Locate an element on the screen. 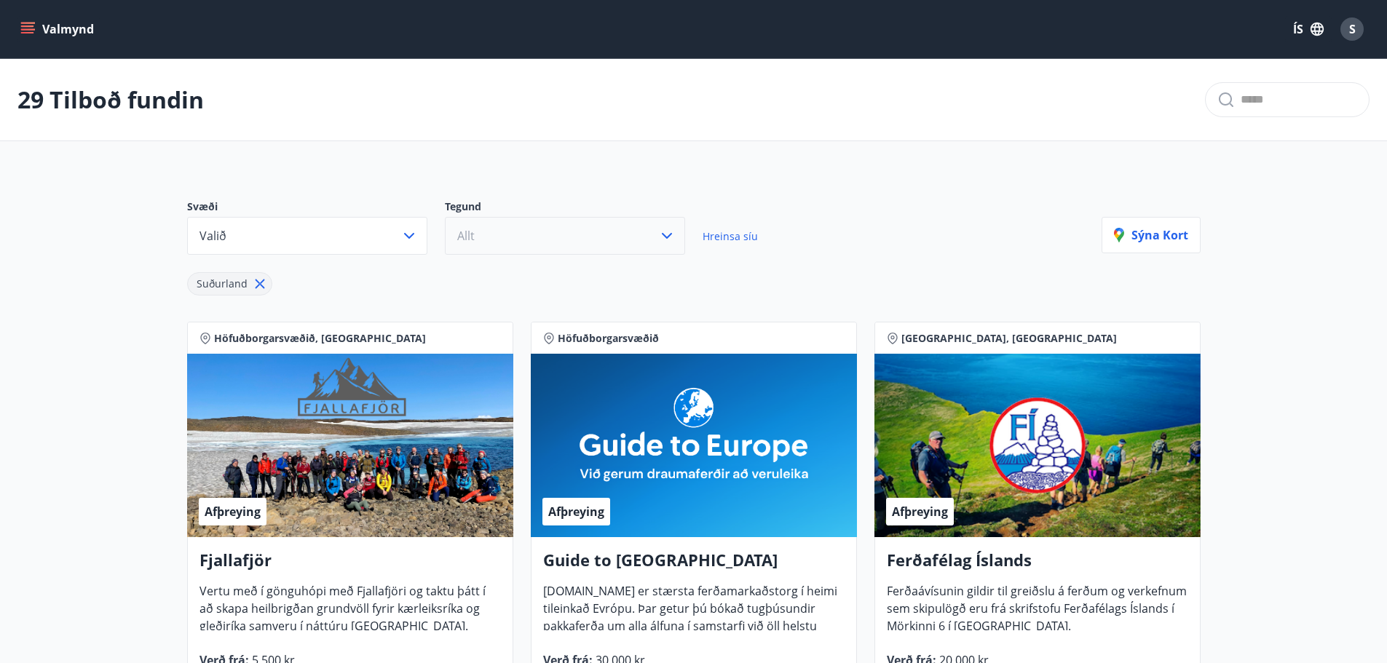  span: Allt is located at coordinates (466, 236).